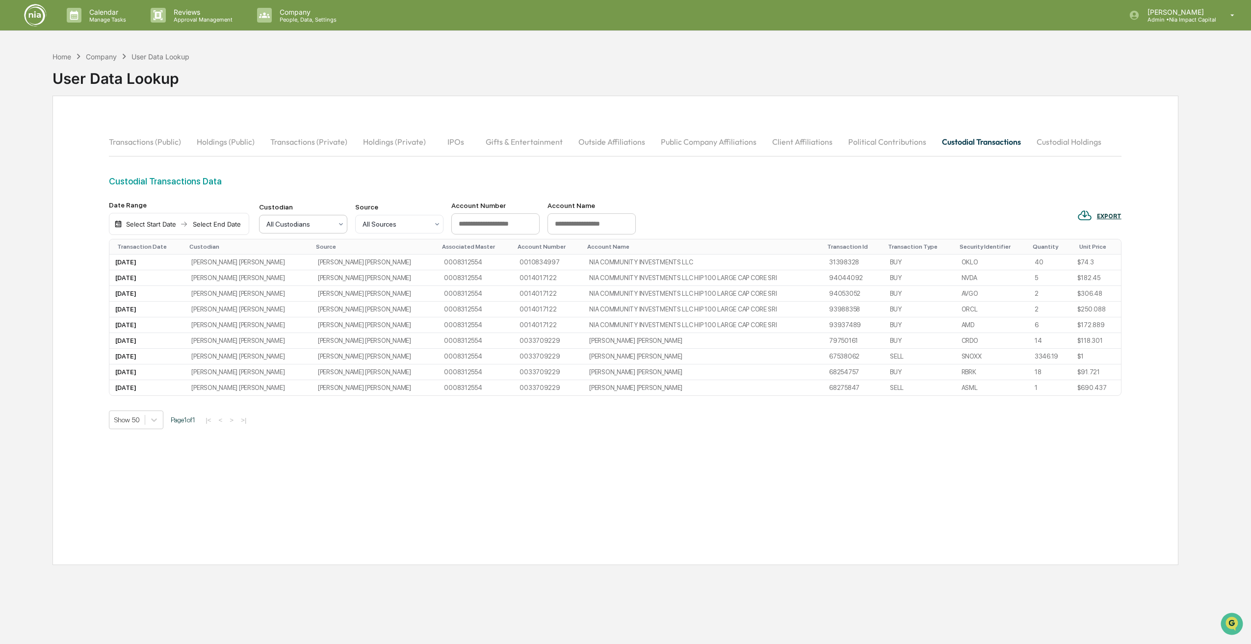 This screenshot has width=1251, height=644. I want to click on button: Custodial Holdings, so click(1069, 142).